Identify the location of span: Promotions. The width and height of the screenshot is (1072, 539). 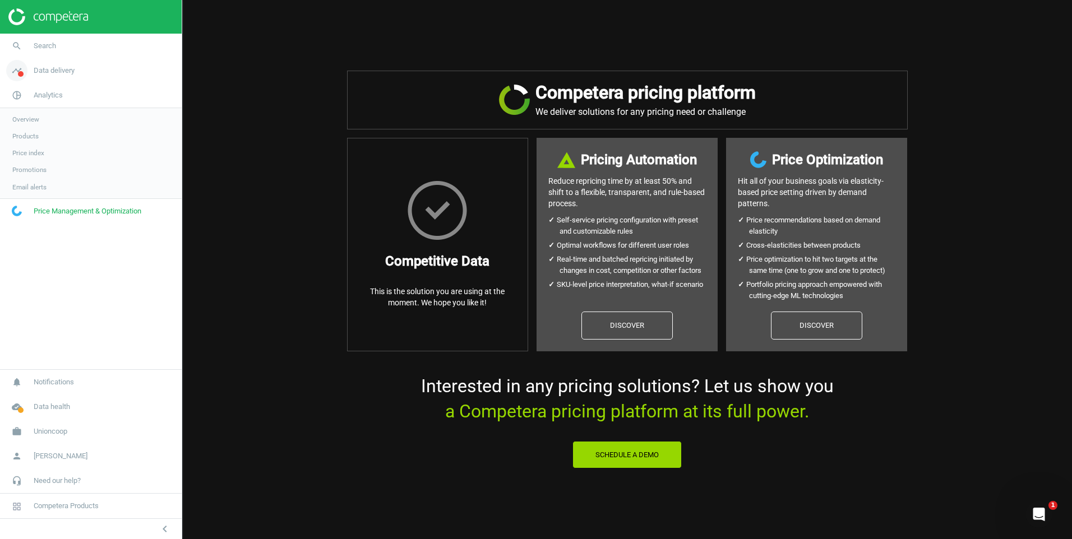
(29, 170).